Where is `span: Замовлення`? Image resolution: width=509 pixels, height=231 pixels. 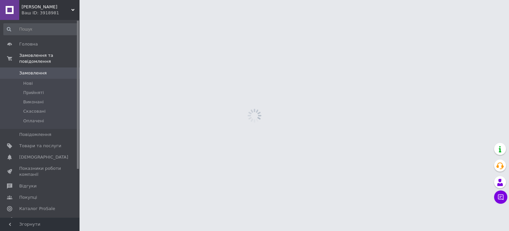 span: Замовлення is located at coordinates (33, 73).